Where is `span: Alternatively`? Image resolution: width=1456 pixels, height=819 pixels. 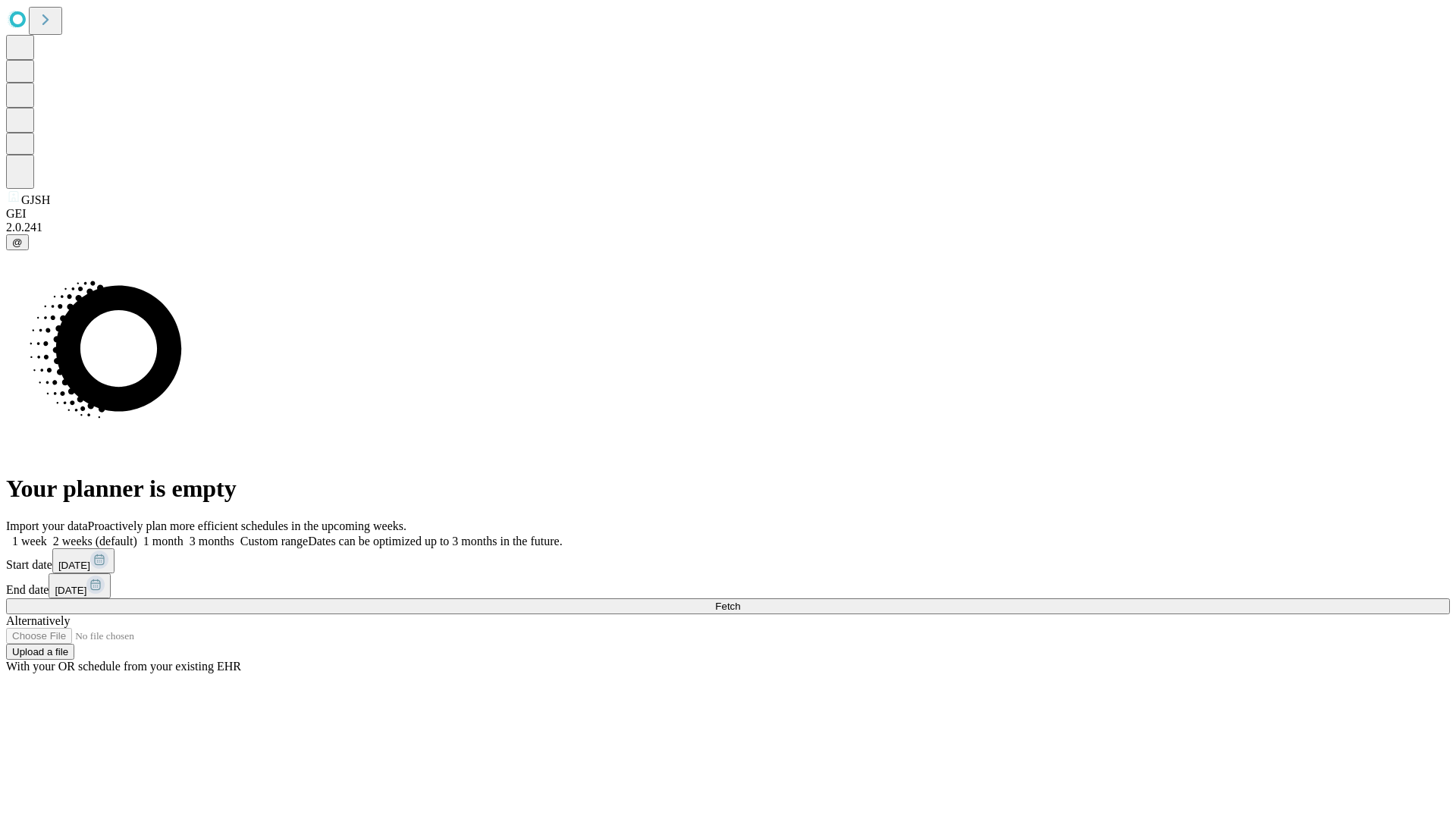 span: Alternatively is located at coordinates (38, 620).